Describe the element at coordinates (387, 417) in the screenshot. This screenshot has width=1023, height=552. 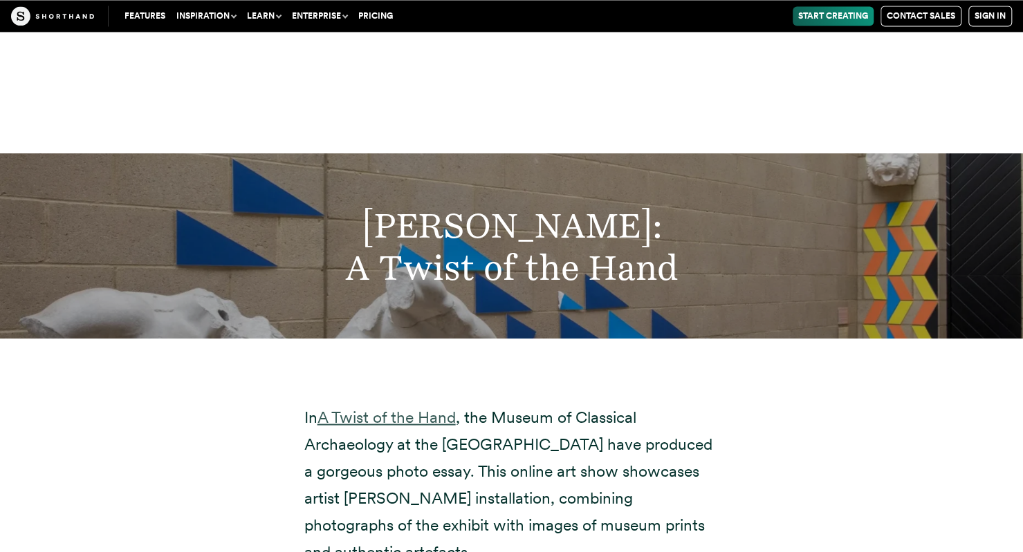
I see `a: A Twist of the Hand` at that location.